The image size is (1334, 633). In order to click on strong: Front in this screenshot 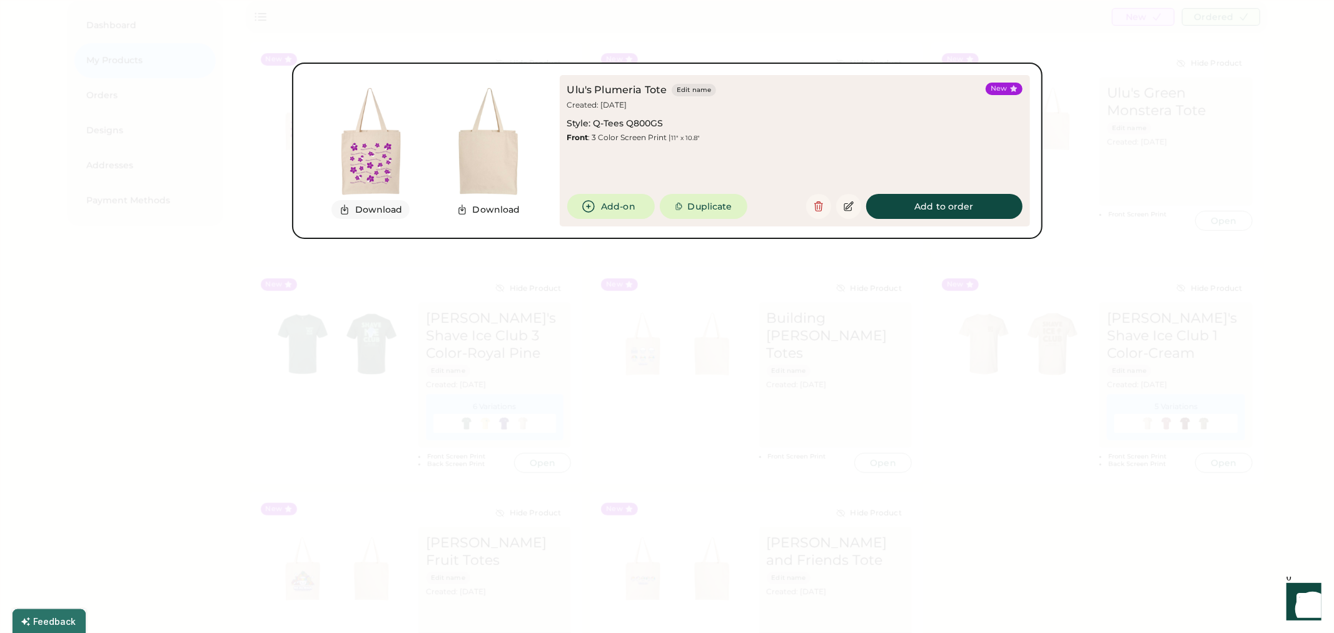, I will do `click(578, 137)`.